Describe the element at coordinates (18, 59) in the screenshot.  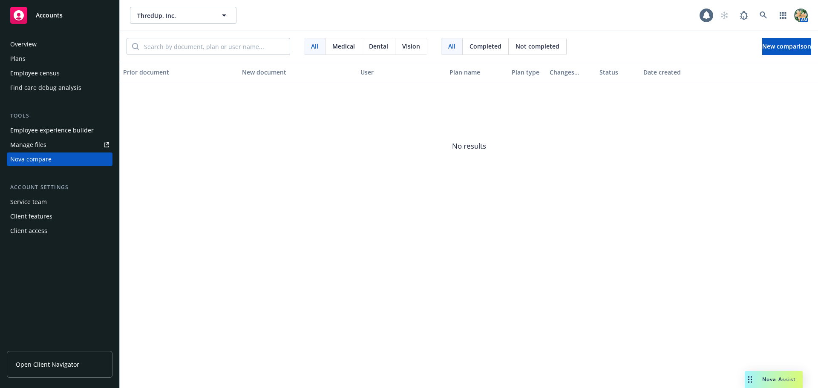
I see `div: Plans` at that location.